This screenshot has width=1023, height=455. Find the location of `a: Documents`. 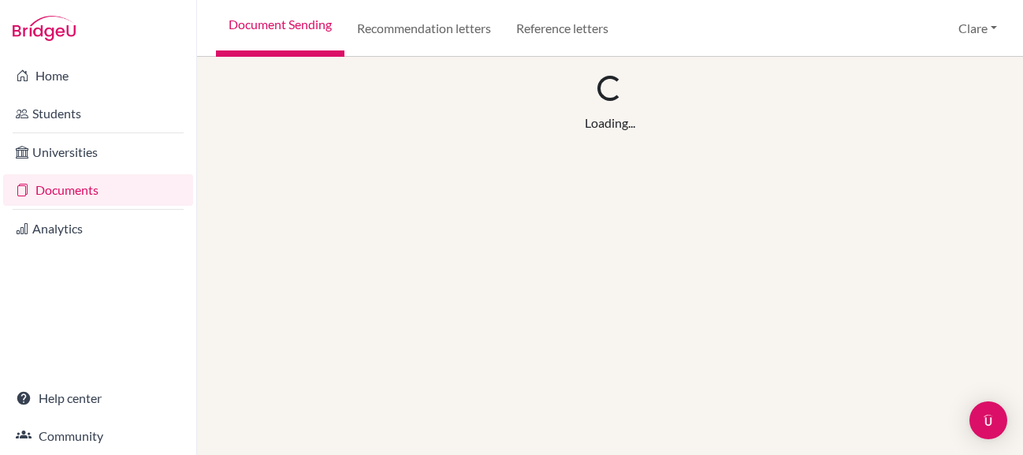

a: Documents is located at coordinates (98, 190).